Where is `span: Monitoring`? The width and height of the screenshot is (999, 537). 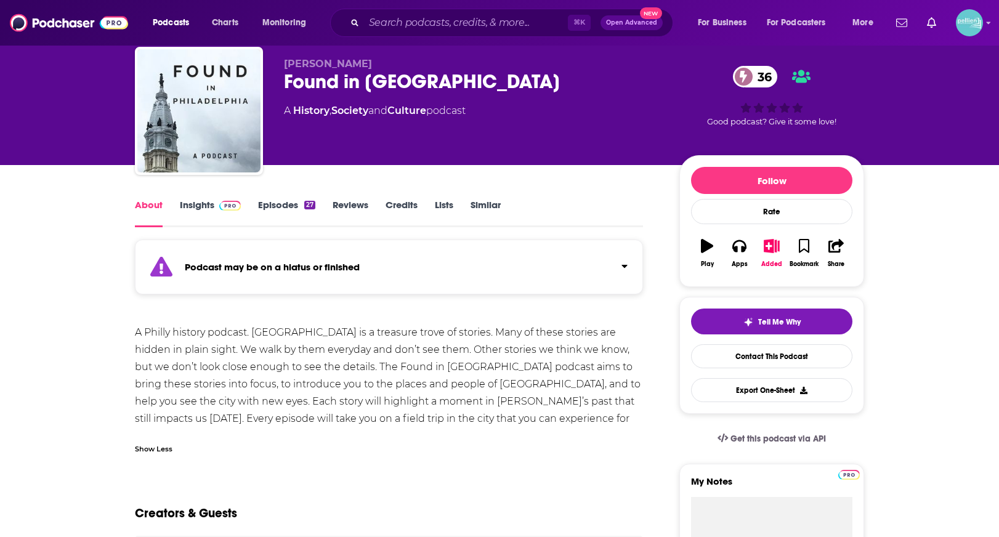 span: Monitoring is located at coordinates (284, 23).